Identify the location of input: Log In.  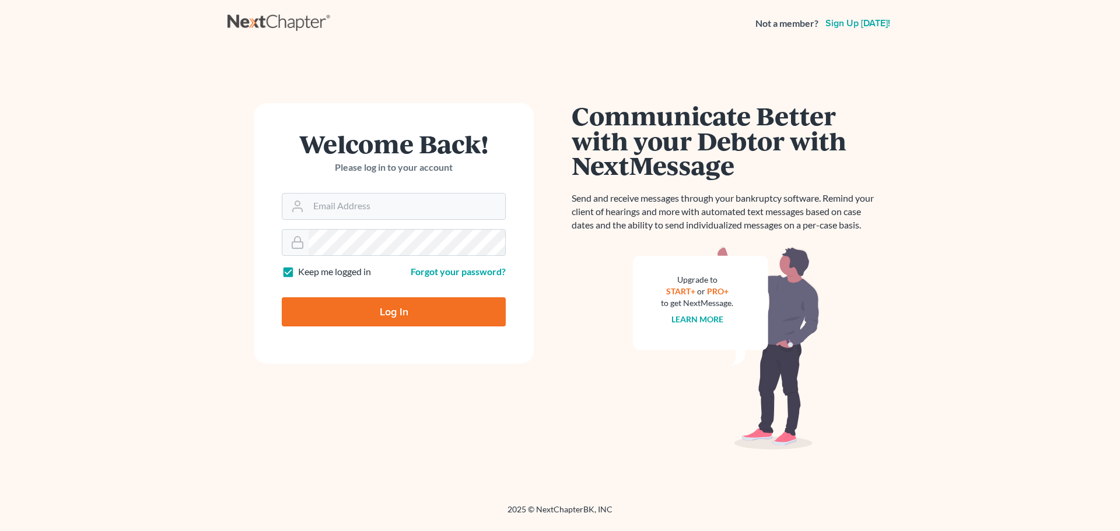
(394, 312).